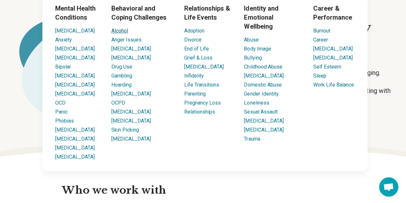 This screenshot has width=406, height=203. I want to click on a: Self Esteem, so click(327, 66).